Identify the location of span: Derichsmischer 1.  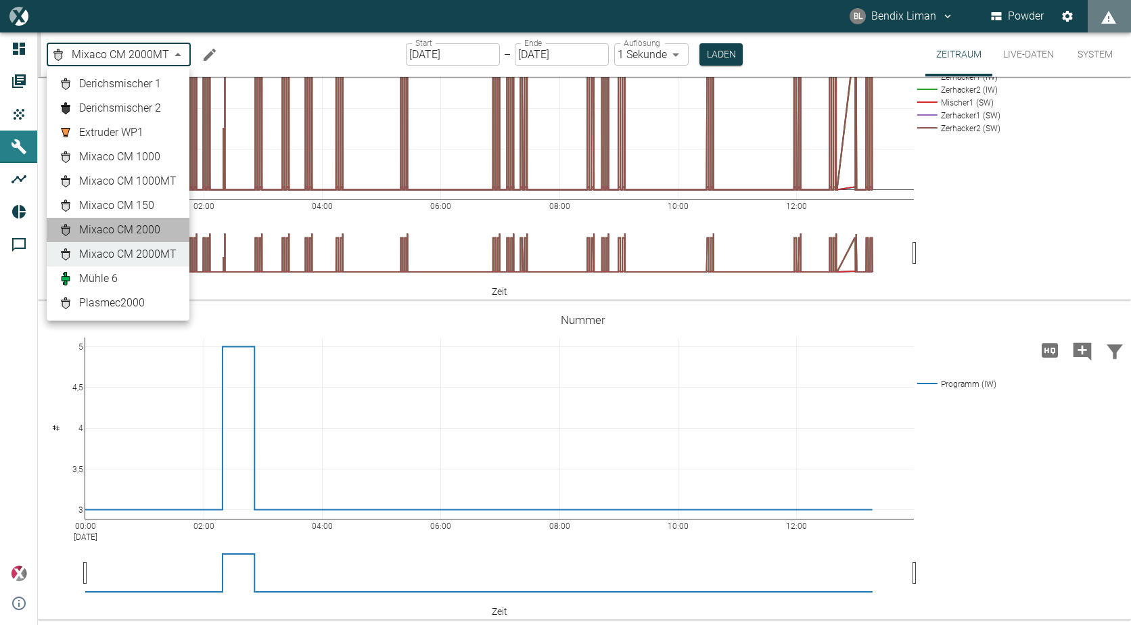
(120, 84).